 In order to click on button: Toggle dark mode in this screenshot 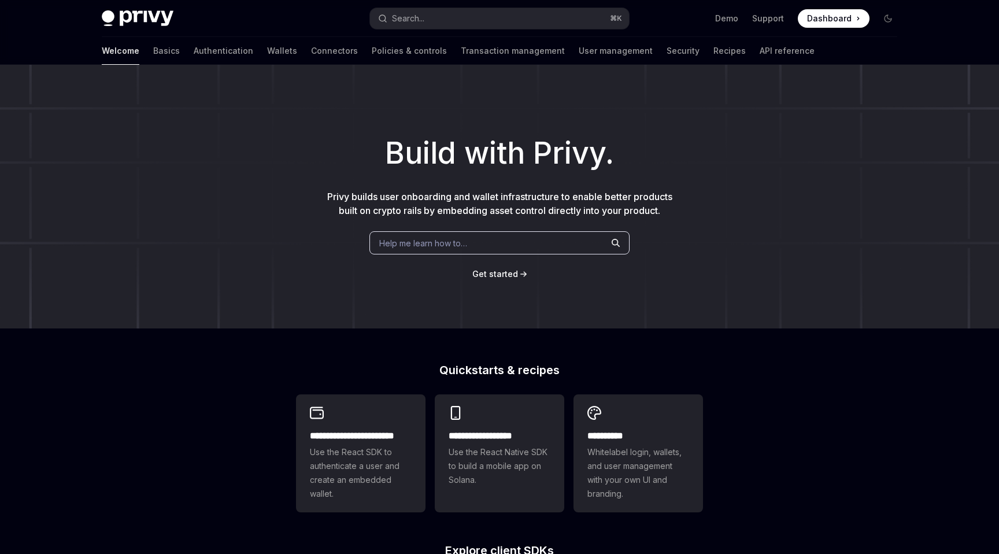, I will do `click(888, 18)`.